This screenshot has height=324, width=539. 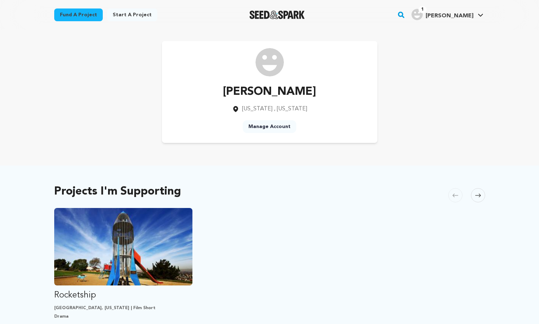 What do you see at coordinates (447, 14) in the screenshot?
I see `a: Lisandro P.'s Profile` at bounding box center [447, 14].